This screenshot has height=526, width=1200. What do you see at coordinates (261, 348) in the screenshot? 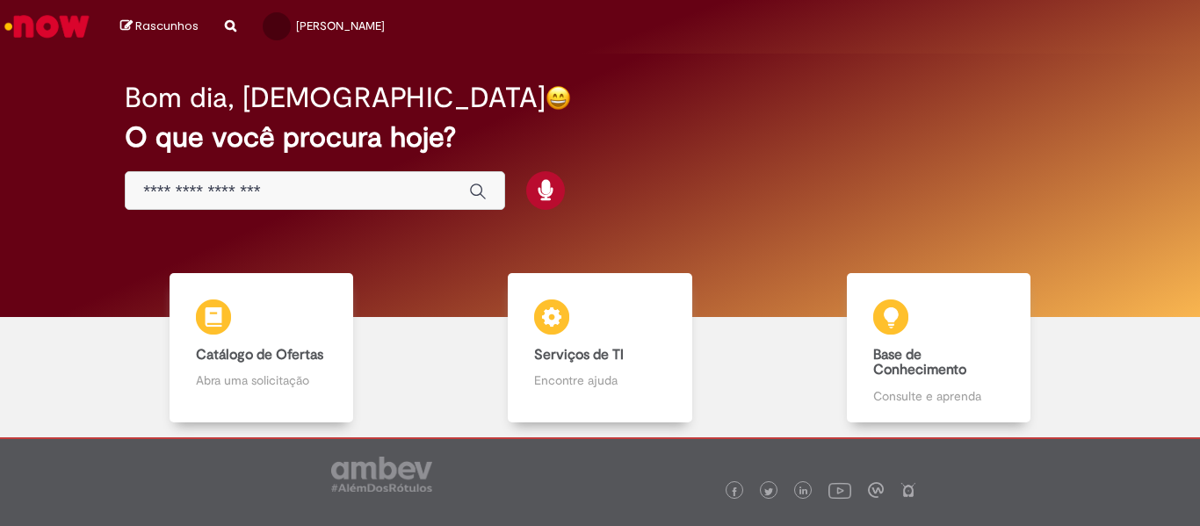
I see `a: Catálogo de Ofertas Abra uma solicitação` at bounding box center [261, 348].